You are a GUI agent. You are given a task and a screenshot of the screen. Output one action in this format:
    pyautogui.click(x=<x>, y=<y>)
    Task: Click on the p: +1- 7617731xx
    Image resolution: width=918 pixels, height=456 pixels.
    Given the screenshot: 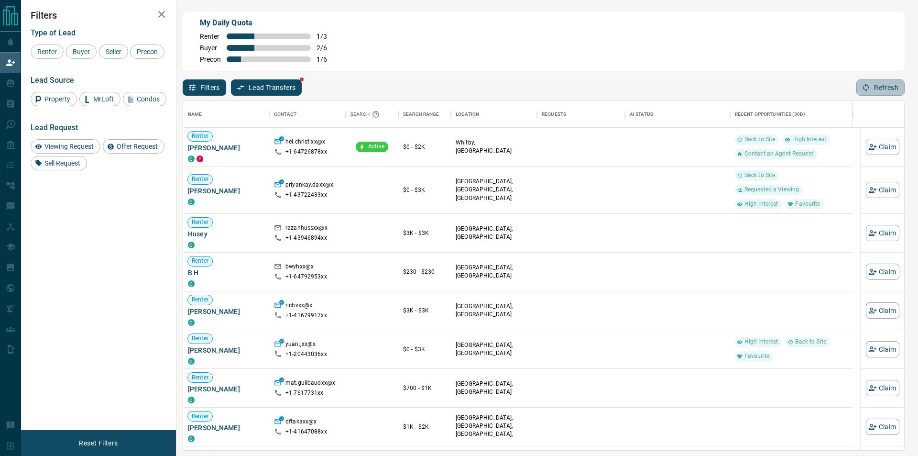 What is the action you would take?
    pyautogui.click(x=305, y=393)
    